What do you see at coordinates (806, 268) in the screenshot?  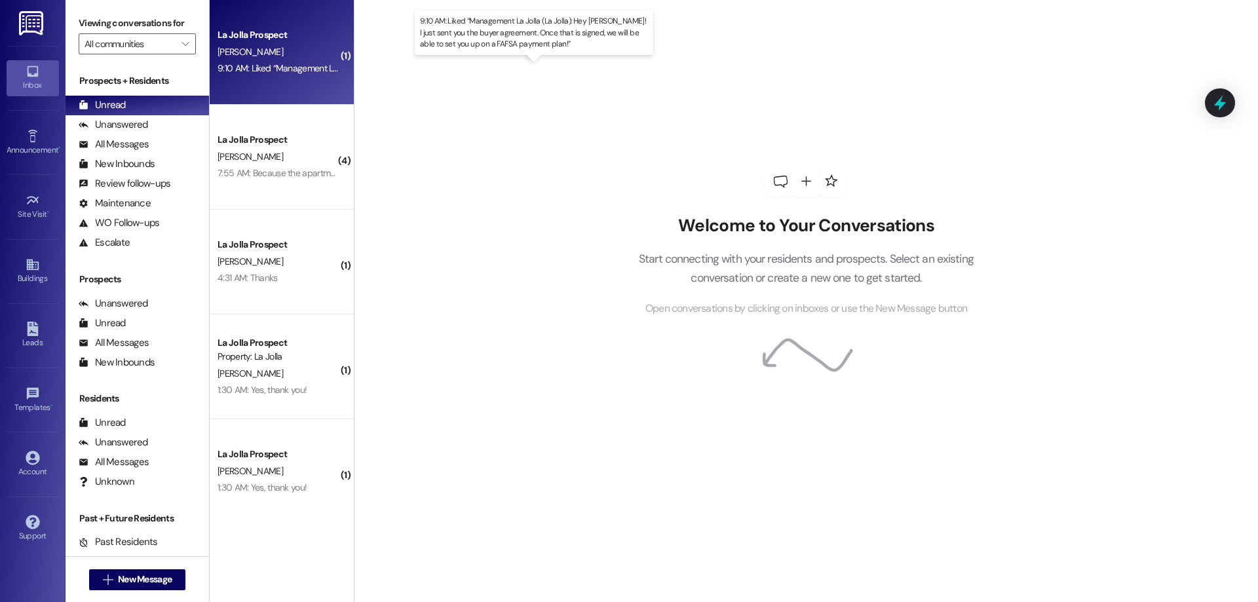 I see `p: Start connecting with your residents and prospects. Select an existing conversation or create a n...` at bounding box center [806, 268].